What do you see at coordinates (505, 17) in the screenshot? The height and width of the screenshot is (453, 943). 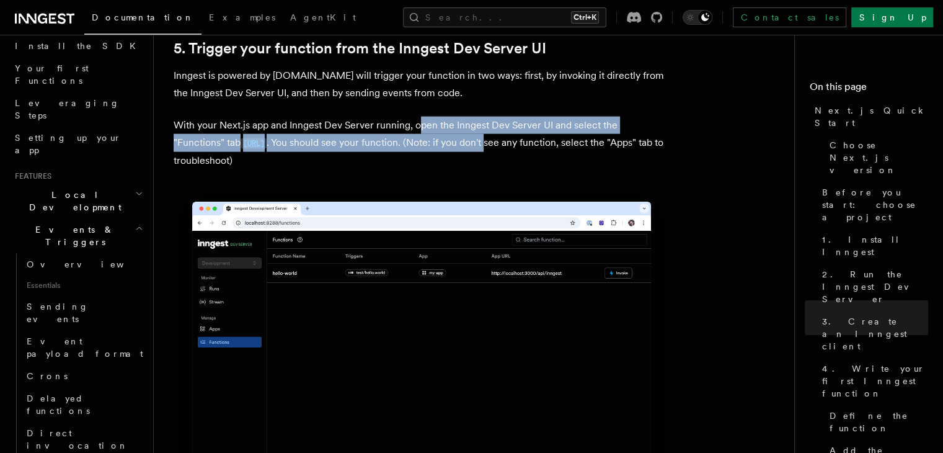 I see `button: Search...Ctrl+K` at bounding box center [505, 17].